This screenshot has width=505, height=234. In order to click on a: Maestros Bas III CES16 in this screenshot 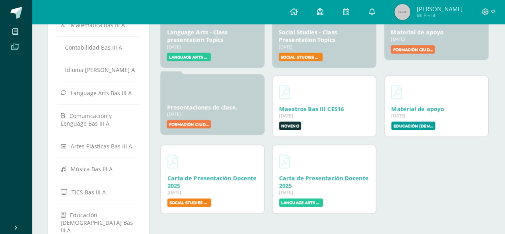, I will do `click(311, 108)`.